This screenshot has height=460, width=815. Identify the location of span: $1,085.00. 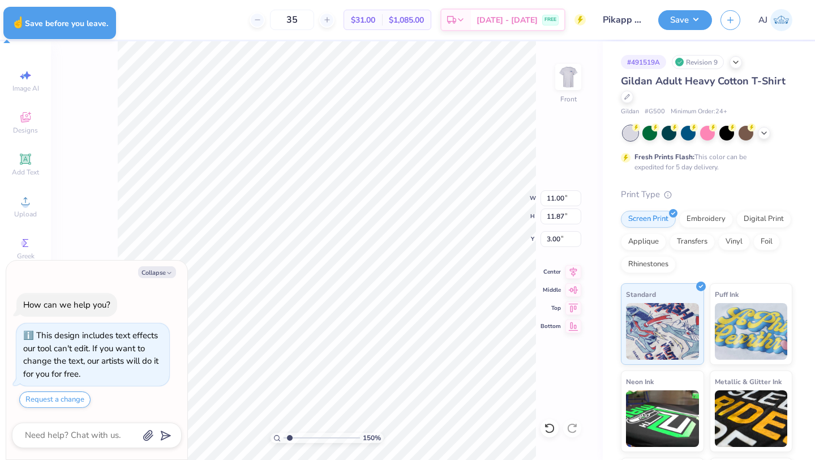
(406, 20).